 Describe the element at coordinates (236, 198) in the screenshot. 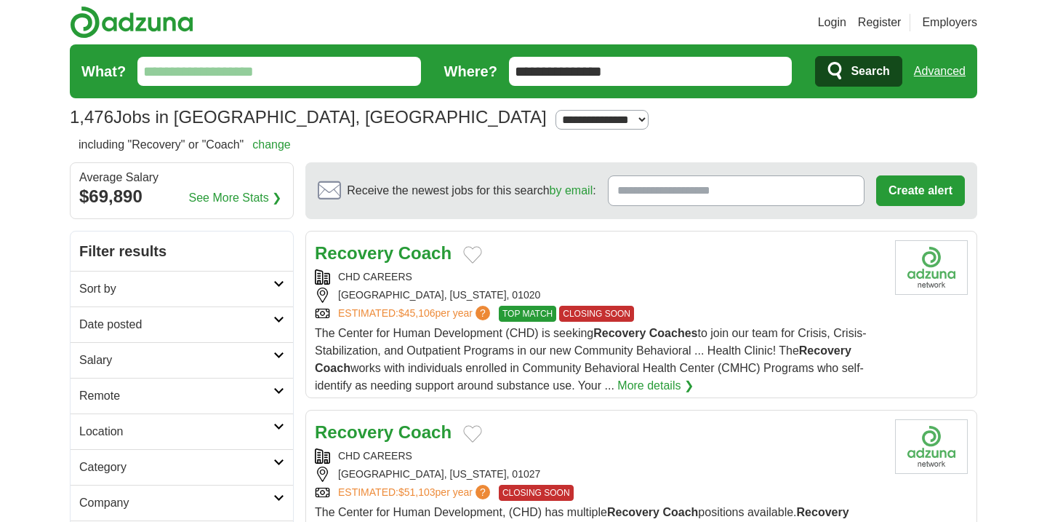

I see `a: See More Stats ❯` at that location.